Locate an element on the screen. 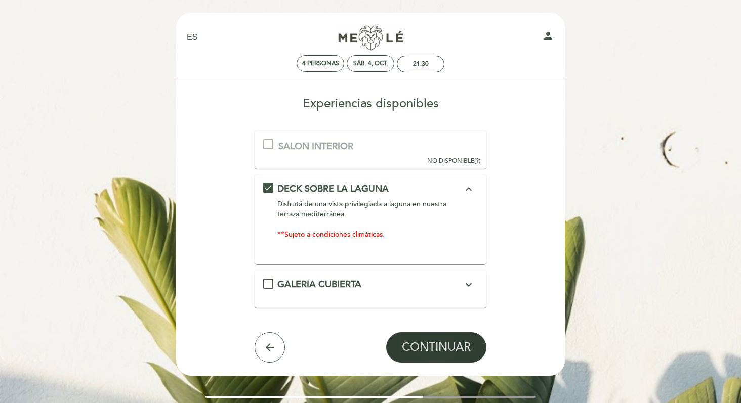  p: Disfrutá de una vista privilegiada a laguna en nuestra terraza mediterránea. is located at coordinates (370, 220).